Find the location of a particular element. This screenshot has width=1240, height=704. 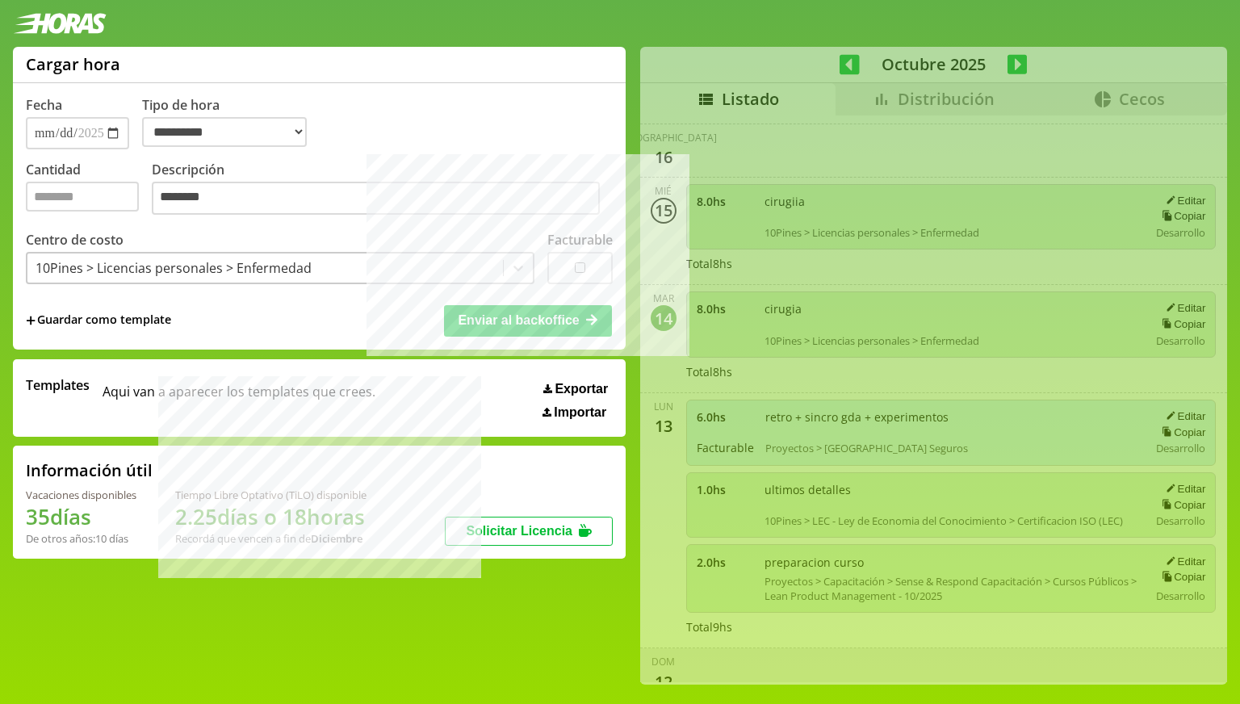

h1: Cargar hora is located at coordinates (73, 64).